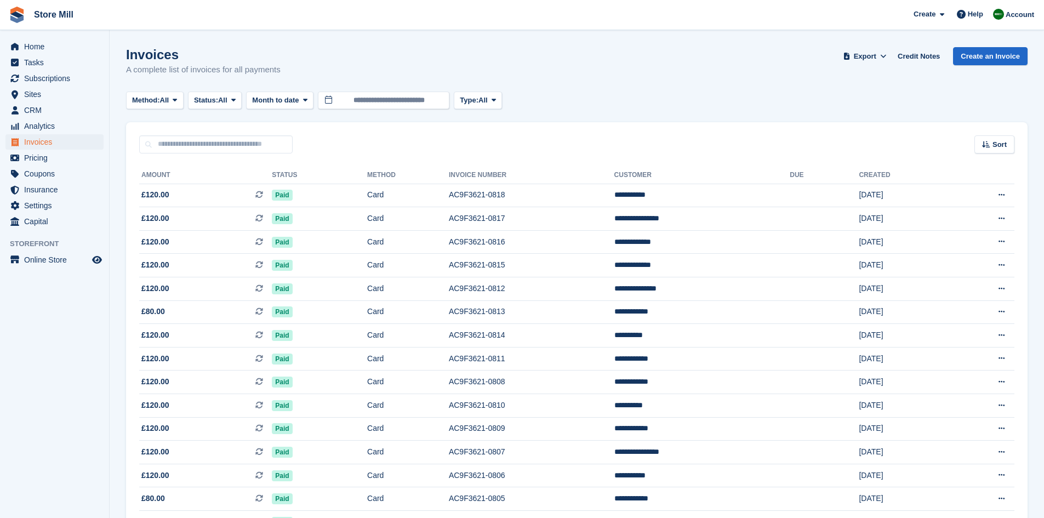 Image resolution: width=1044 pixels, height=518 pixels. Describe the element at coordinates (1020, 15) in the screenshot. I see `span: Account` at that location.